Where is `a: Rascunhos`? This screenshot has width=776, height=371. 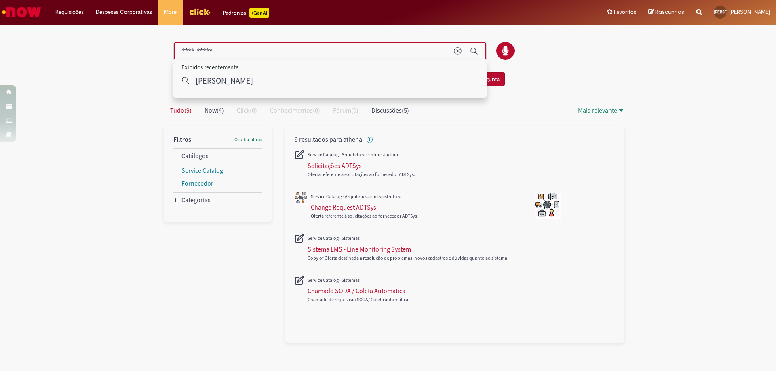
a: Rascunhos is located at coordinates (666, 12).